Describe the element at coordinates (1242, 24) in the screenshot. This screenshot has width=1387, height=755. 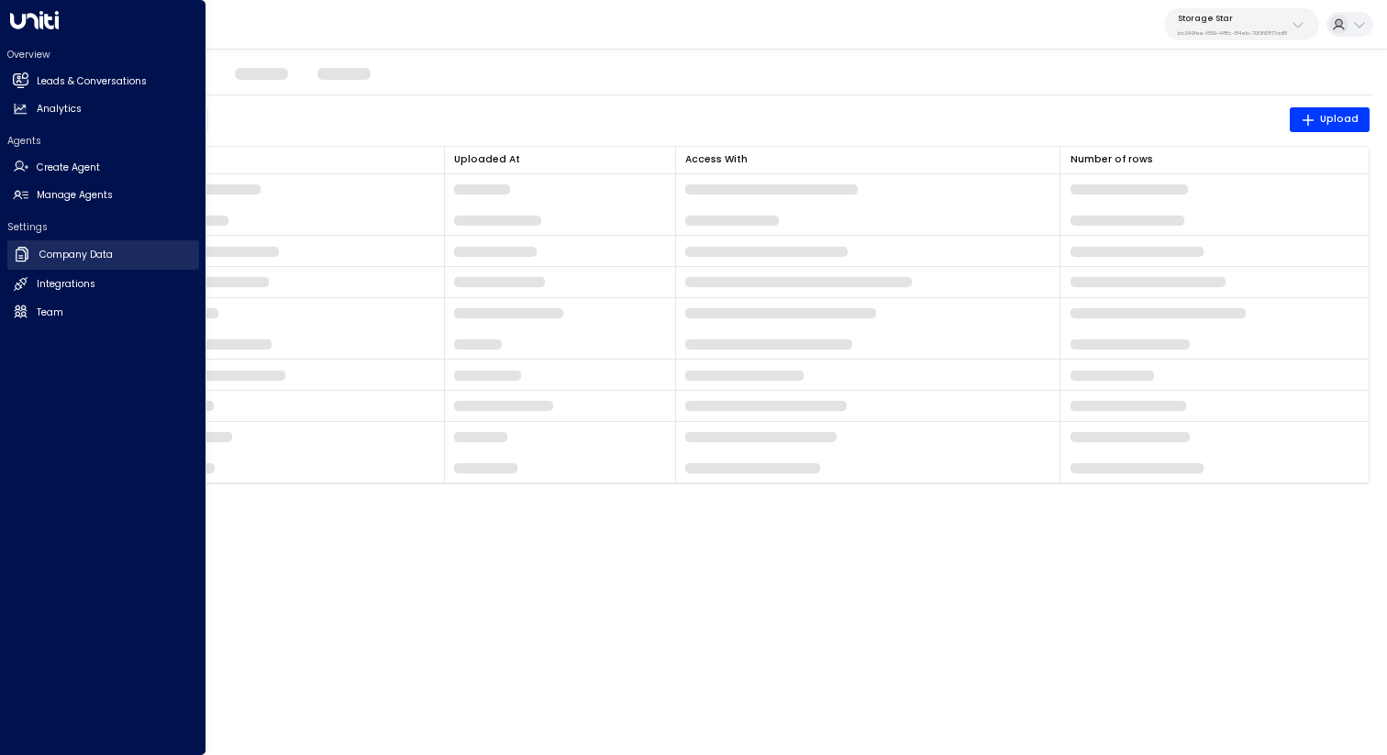
I see `button: Storage Starbc340fee-f559-48fc-84eb-70f3f6817ad8` at that location.